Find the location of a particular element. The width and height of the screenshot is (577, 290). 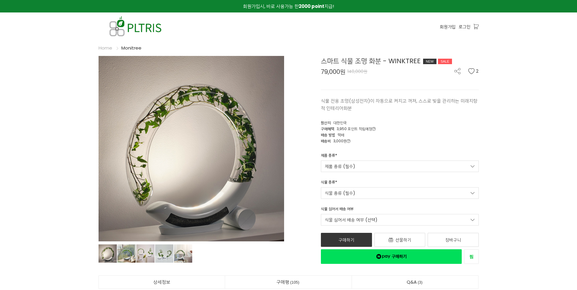

div: 식물 종류 is located at coordinates (329, 183).